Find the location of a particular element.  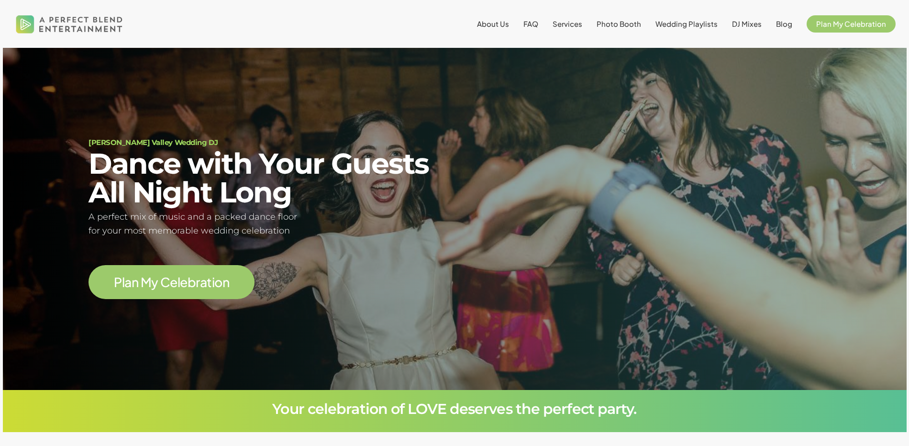

span: b is located at coordinates (191, 282).